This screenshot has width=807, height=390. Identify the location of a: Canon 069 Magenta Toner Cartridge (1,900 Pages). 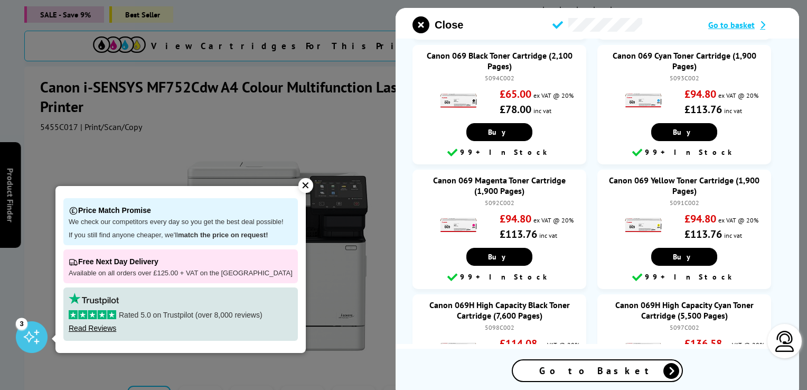
(499, 185).